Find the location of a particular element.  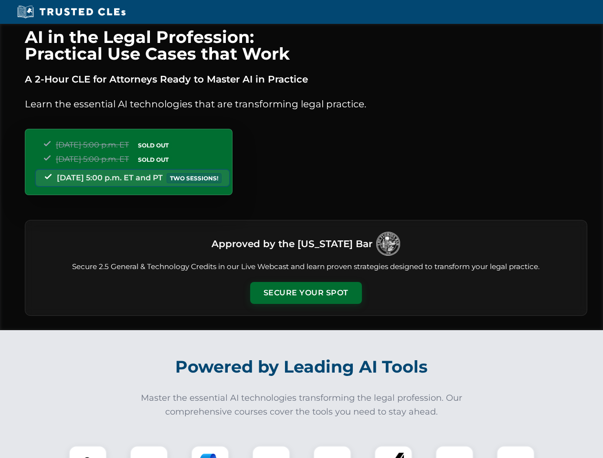

p: A 2-Hour CLE for Attorneys Ready to Master AI in Practice is located at coordinates (306, 79).